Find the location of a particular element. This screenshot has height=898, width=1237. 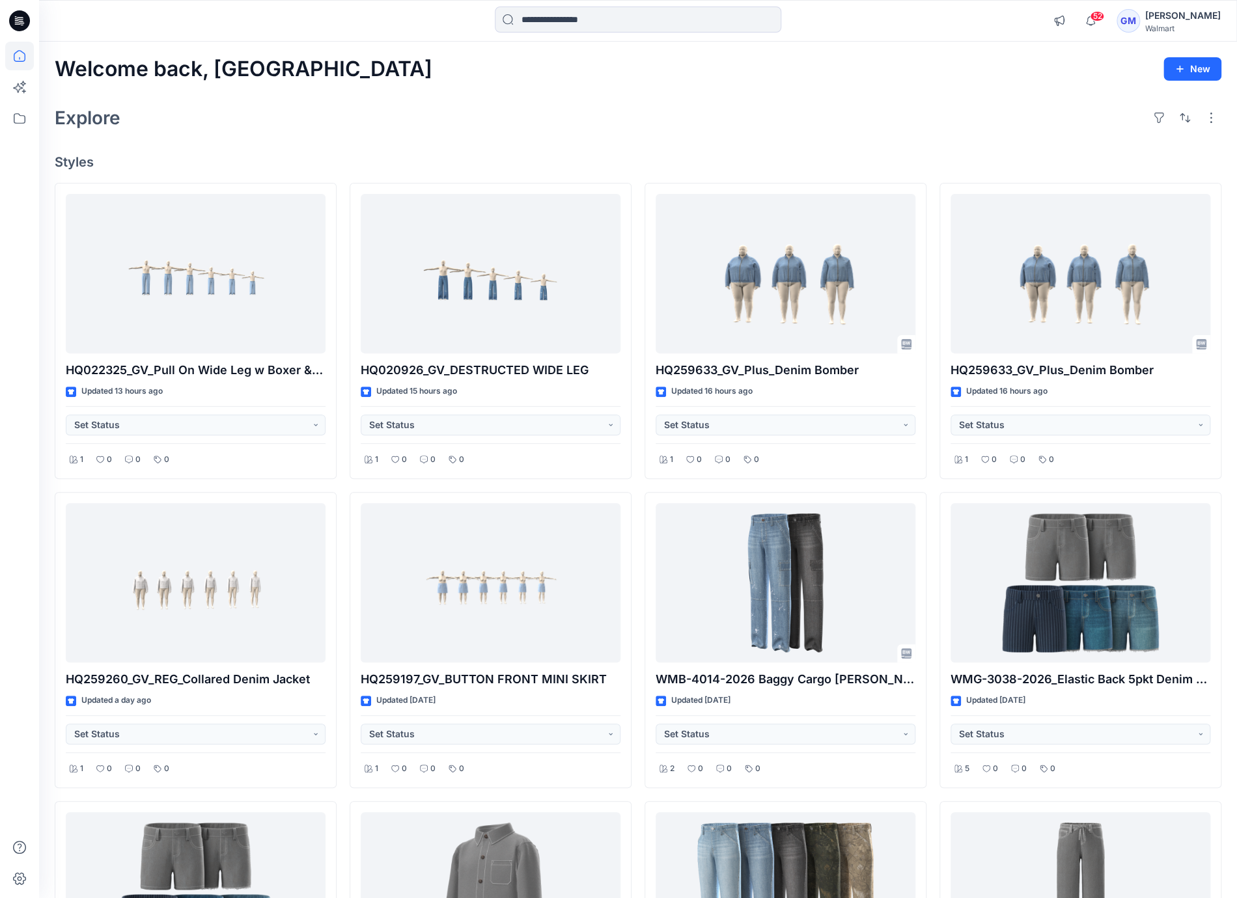

p: HQ022325_GV_Pull On Wide Leg w Boxer & Side Stripe is located at coordinates (195, 370).